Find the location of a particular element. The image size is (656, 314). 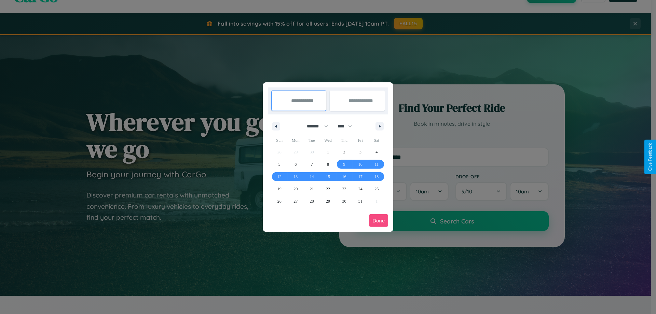

span: 11 is located at coordinates (377, 164).